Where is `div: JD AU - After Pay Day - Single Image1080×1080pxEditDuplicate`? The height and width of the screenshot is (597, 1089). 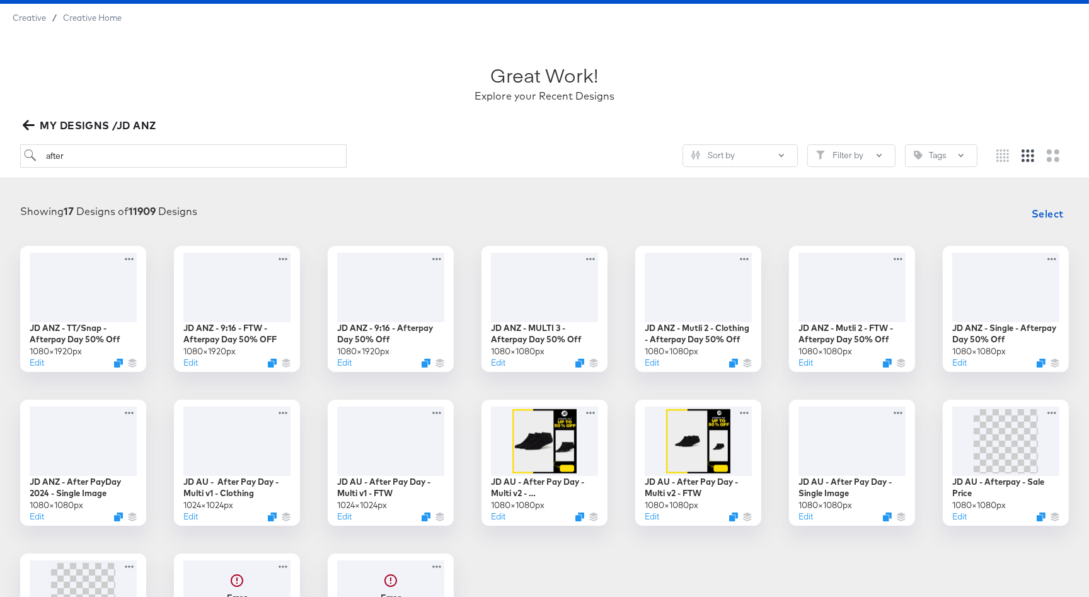 div: JD AU - After Pay Day - Single Image1080×1080pxEditDuplicate is located at coordinates (852, 463).